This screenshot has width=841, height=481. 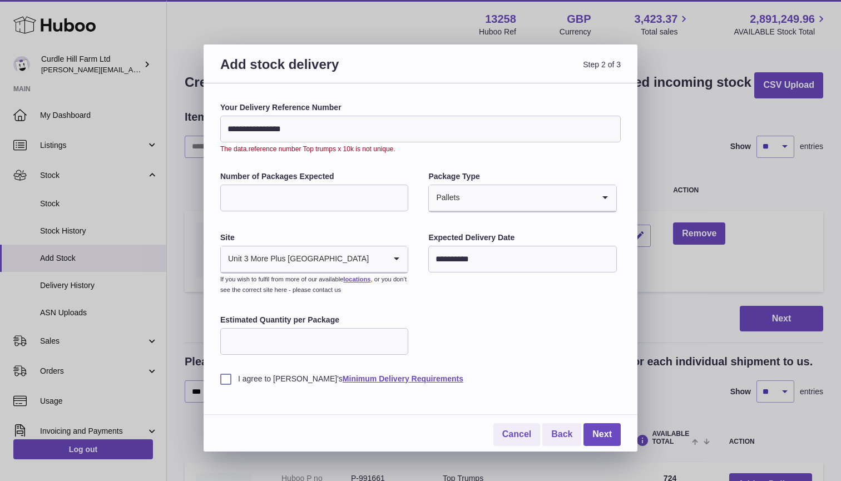 What do you see at coordinates (521, 71) in the screenshot?
I see `span: Step 2 of 3` at bounding box center [521, 71].